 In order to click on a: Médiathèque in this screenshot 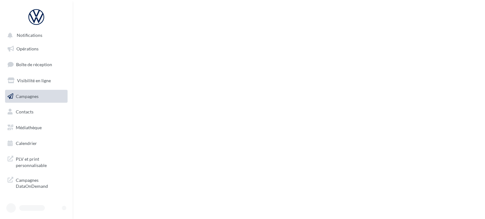, I will do `click(36, 128)`.